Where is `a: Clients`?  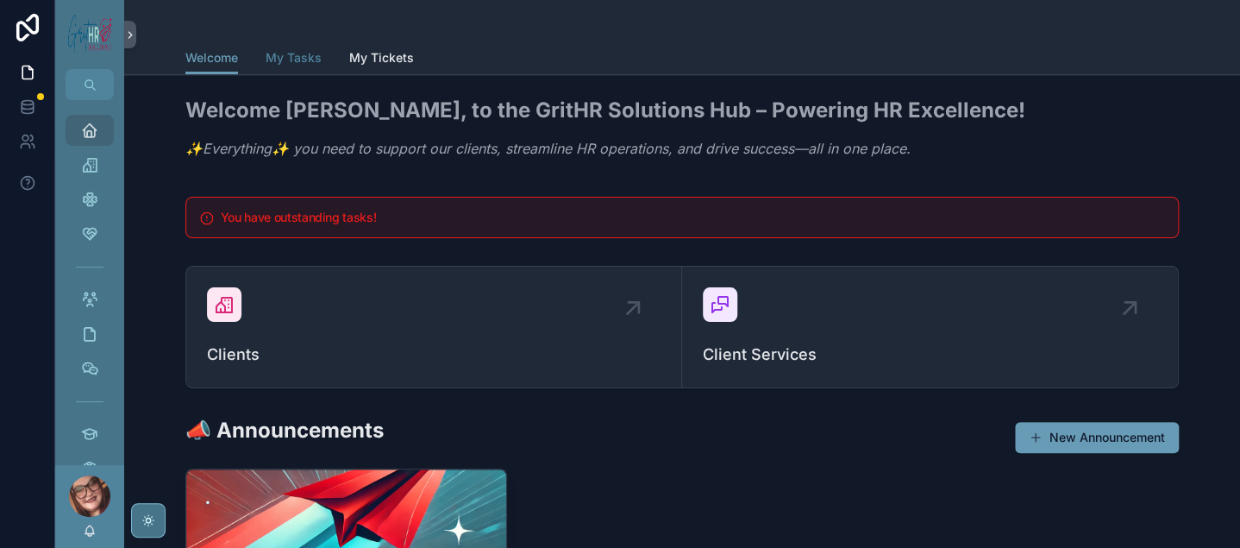 a: Clients is located at coordinates (434, 327).